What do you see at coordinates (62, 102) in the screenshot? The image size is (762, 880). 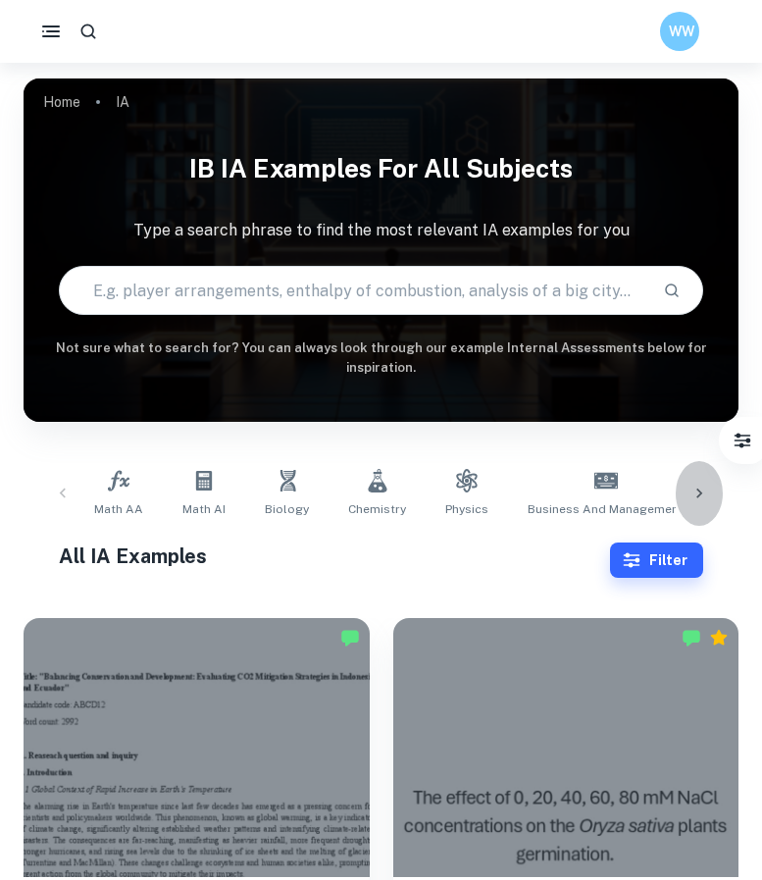 I see `a: Home` at bounding box center [62, 102].